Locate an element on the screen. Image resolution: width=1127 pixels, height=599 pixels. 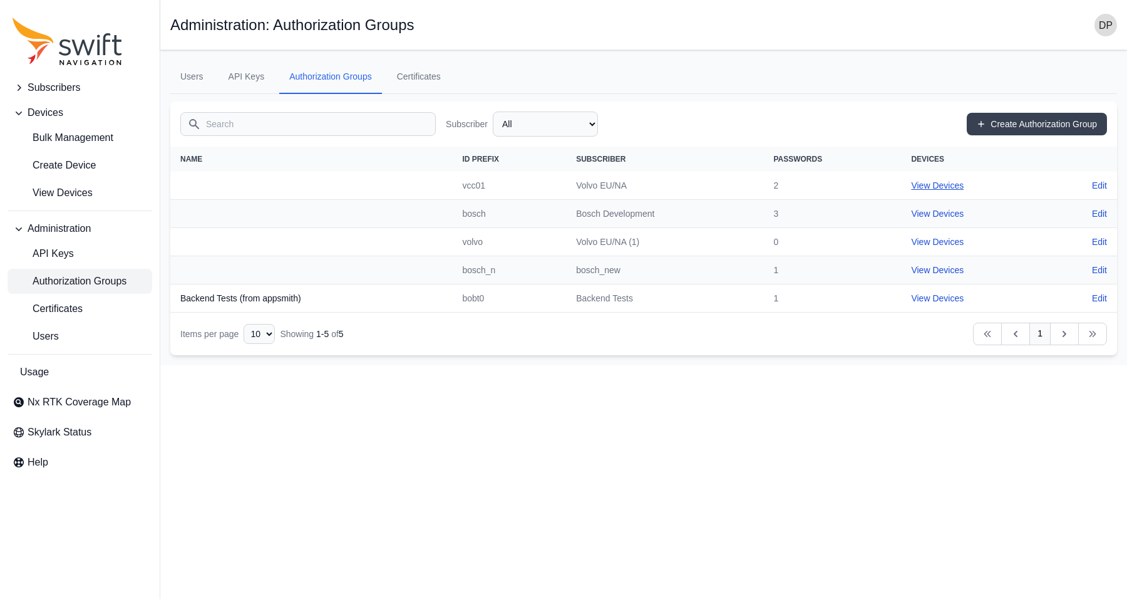
span: 5 is located at coordinates (341, 334).